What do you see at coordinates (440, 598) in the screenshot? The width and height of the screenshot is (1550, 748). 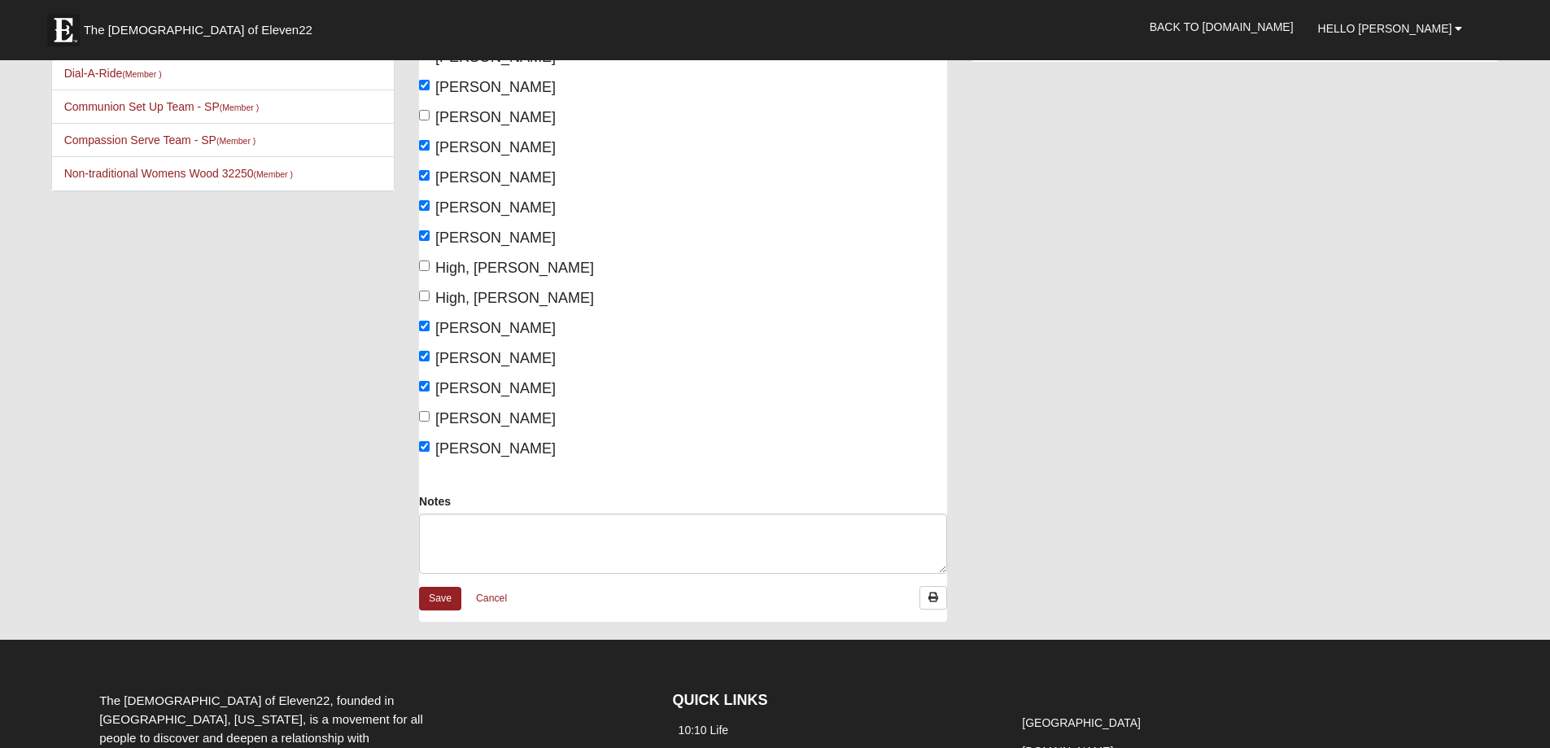 I see `a: Save` at bounding box center [440, 598].